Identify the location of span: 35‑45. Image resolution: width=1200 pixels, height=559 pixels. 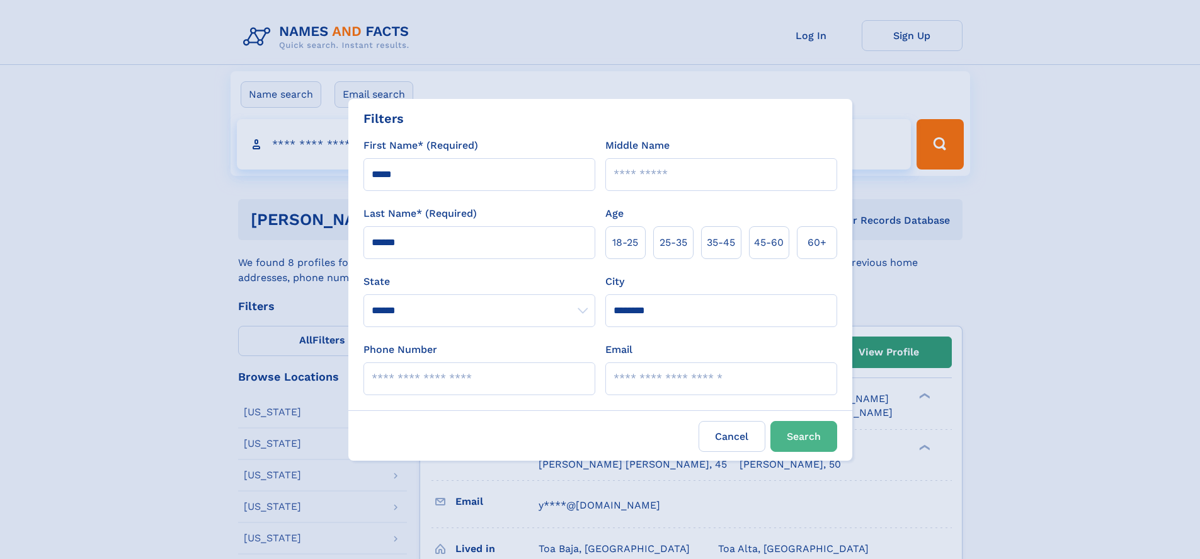
(721, 243).